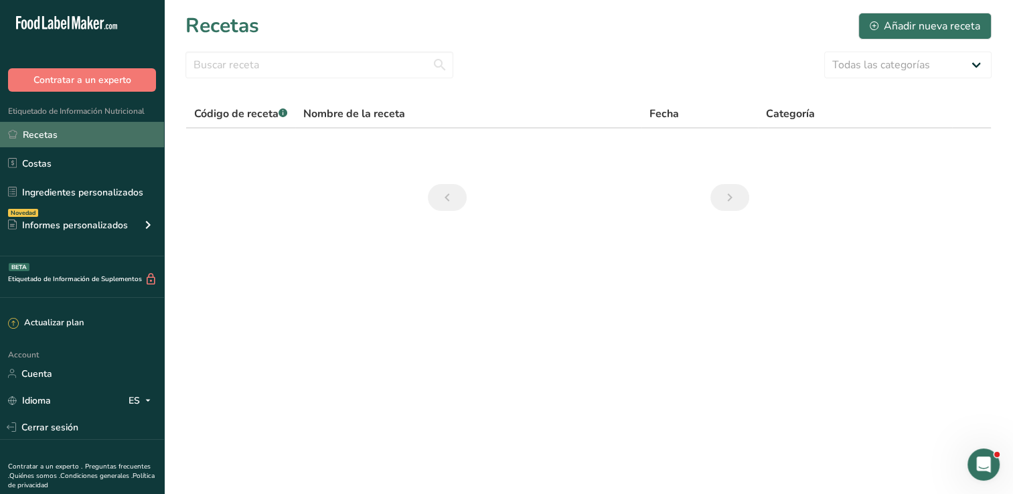 The image size is (1013, 494). I want to click on span: Nombre de la receta, so click(354, 114).